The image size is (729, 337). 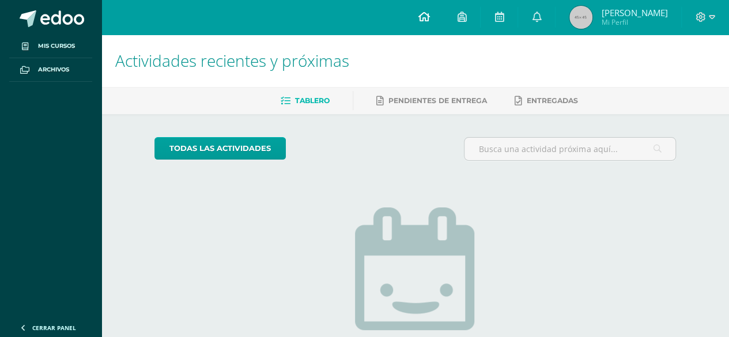 What do you see at coordinates (634, 22) in the screenshot?
I see `span: Mi Perfil` at bounding box center [634, 22].